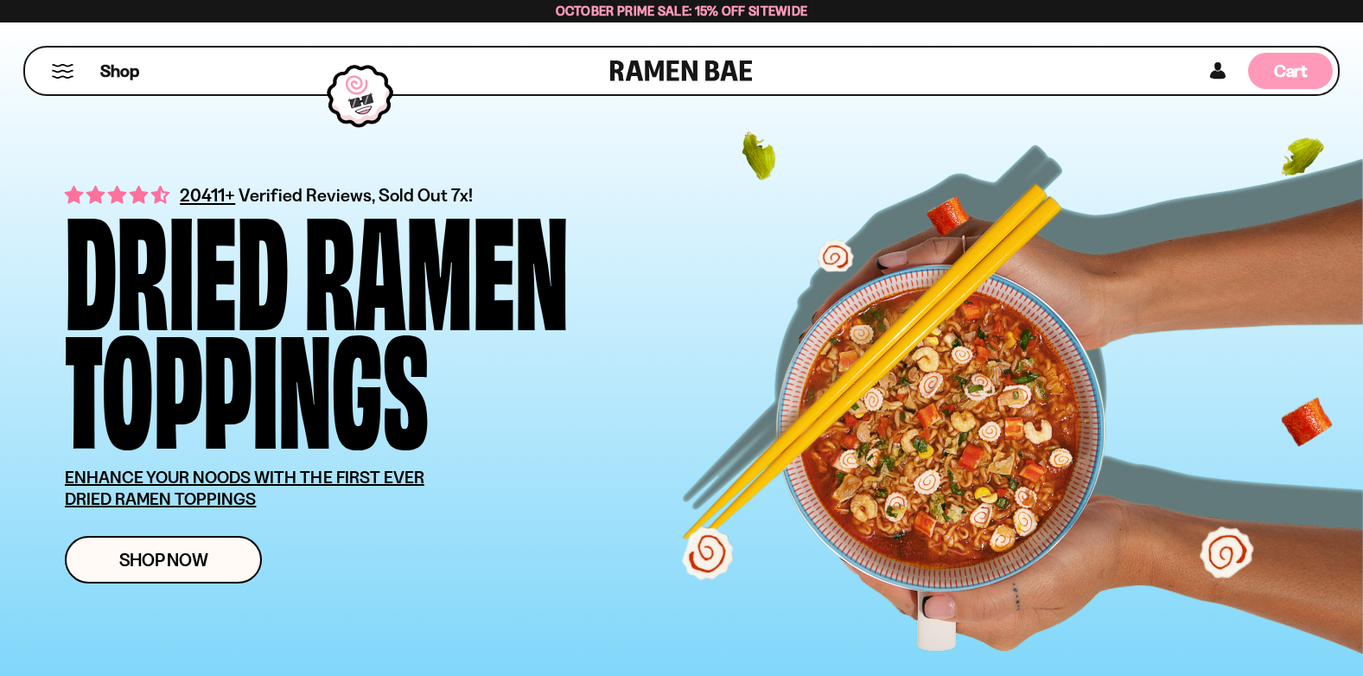 This screenshot has height=676, width=1363. What do you see at coordinates (1290, 71) in the screenshot?
I see `div: Cart` at bounding box center [1290, 71].